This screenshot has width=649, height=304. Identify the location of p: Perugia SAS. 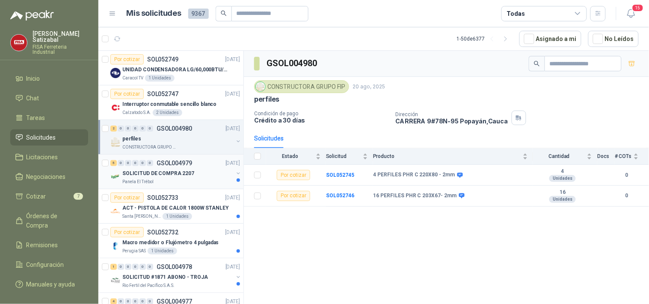
(134, 251).